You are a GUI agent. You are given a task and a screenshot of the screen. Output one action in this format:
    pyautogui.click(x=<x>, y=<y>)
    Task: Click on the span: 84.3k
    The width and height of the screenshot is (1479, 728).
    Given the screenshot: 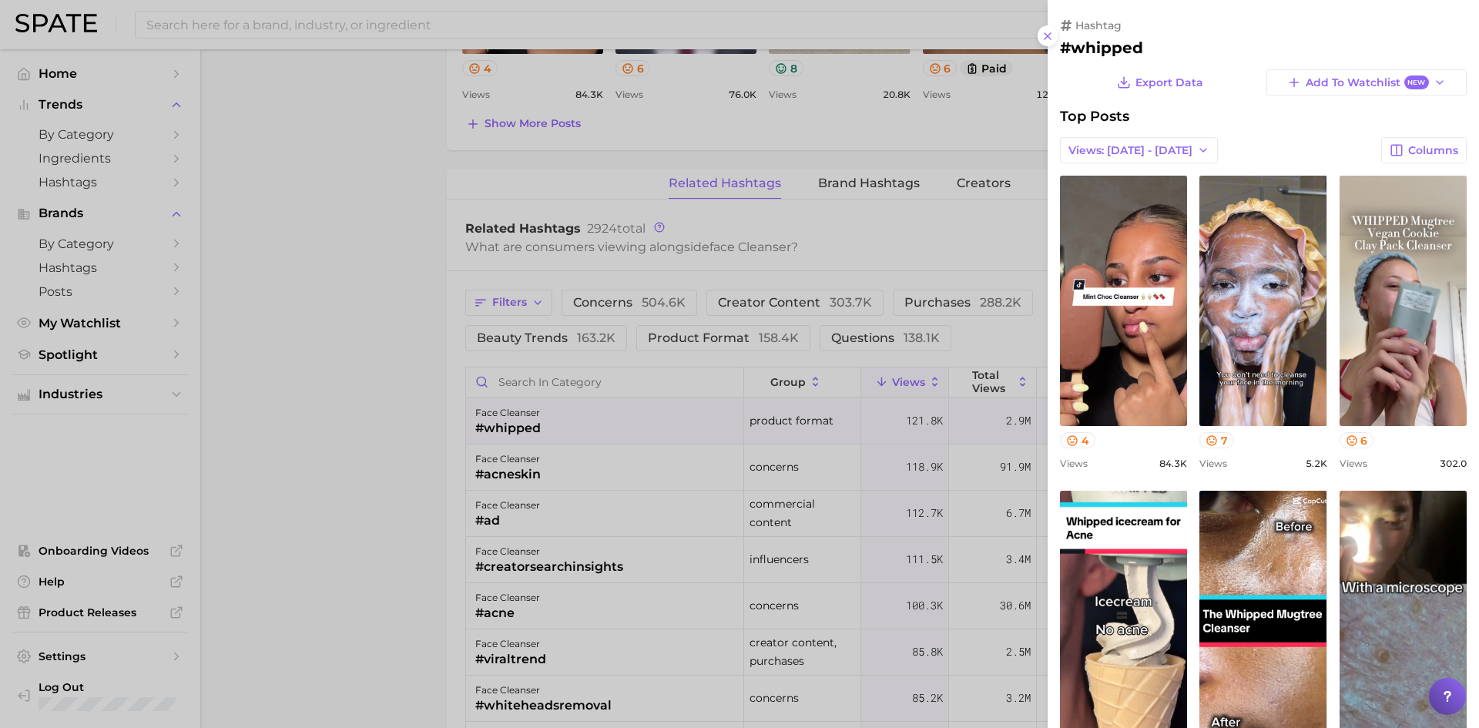 What is the action you would take?
    pyautogui.click(x=1173, y=463)
    